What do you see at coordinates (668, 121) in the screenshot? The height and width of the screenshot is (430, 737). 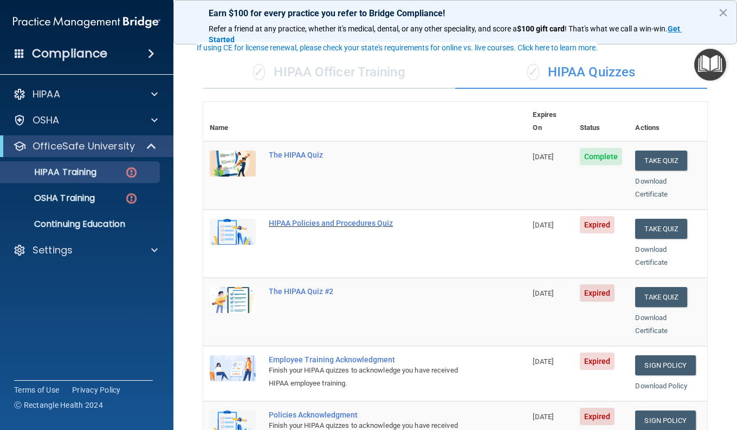 I see `th: Actions` at bounding box center [668, 121].